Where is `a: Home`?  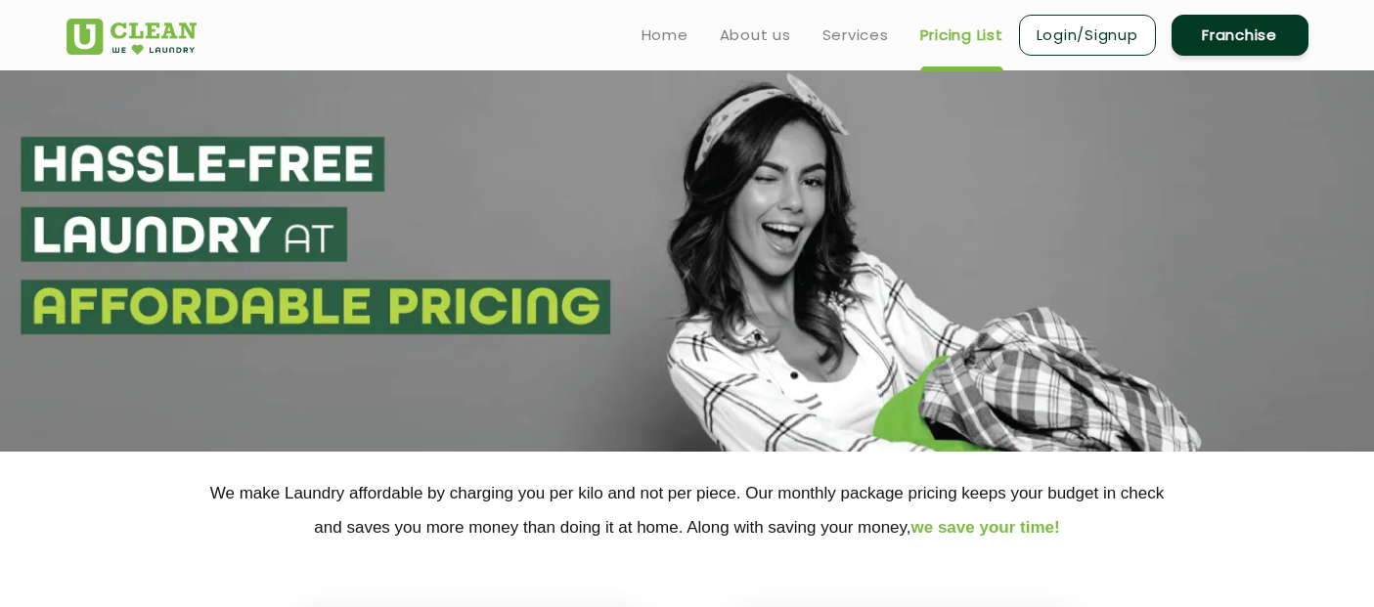 a: Home is located at coordinates (665, 35).